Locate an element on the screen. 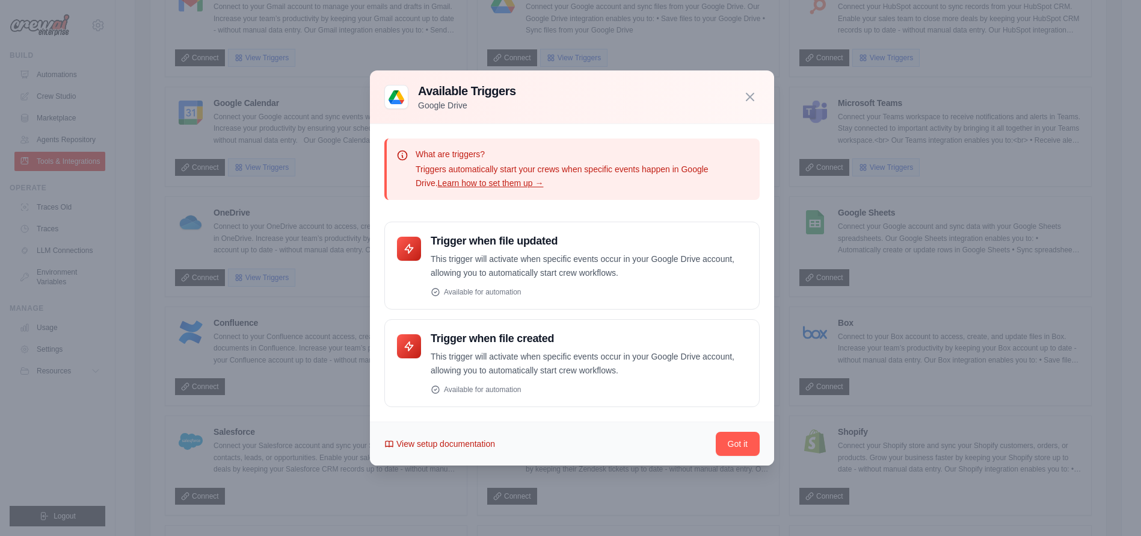 This screenshot has width=1141, height=536. img: Google Drive is located at coordinates (397, 97).